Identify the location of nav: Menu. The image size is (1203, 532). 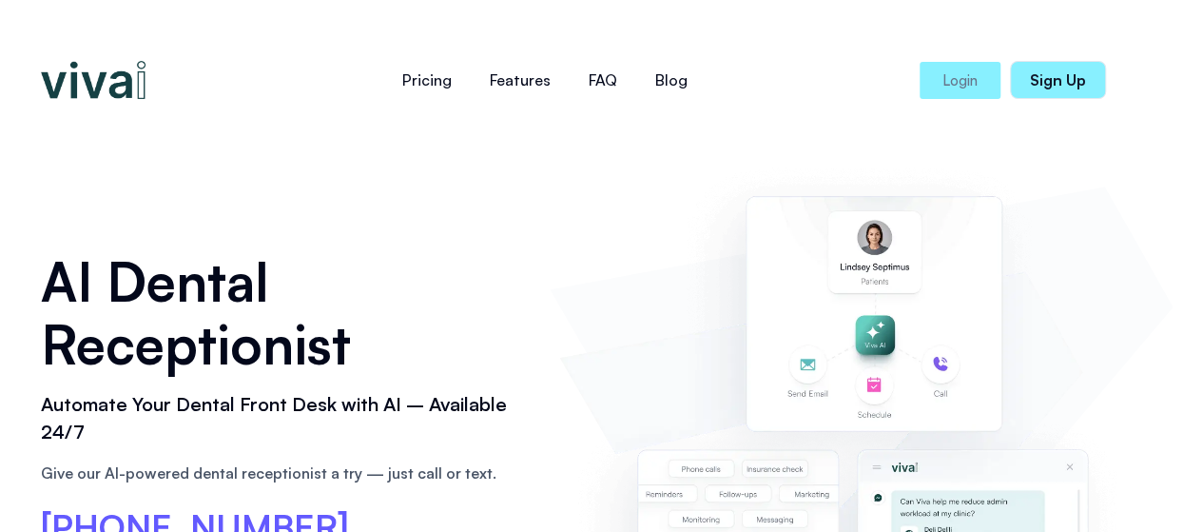
(545, 80).